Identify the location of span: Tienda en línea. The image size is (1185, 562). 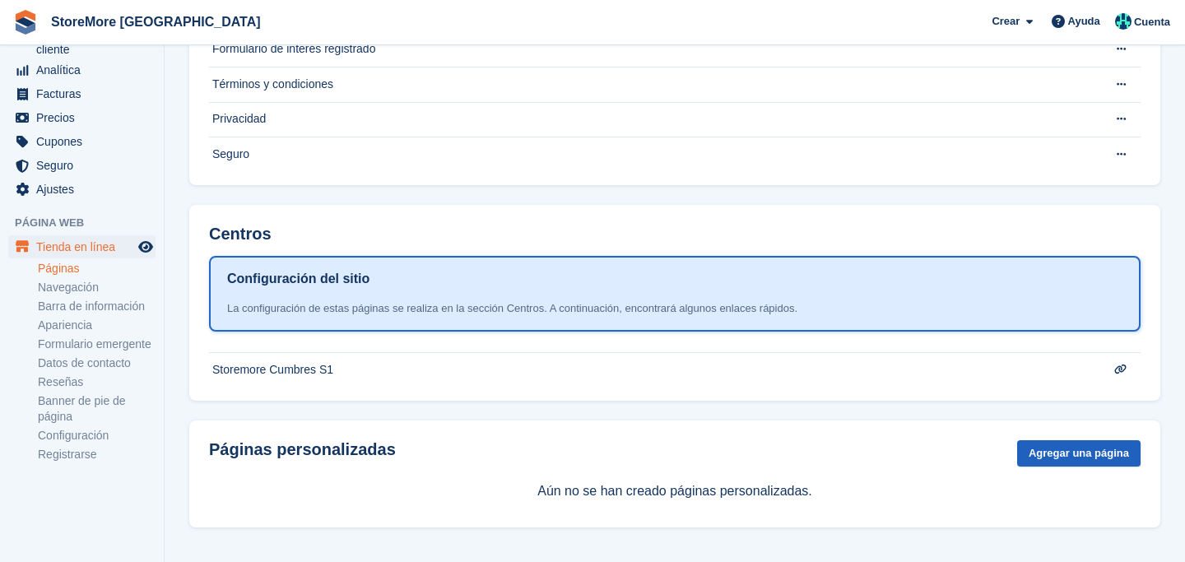
(86, 247).